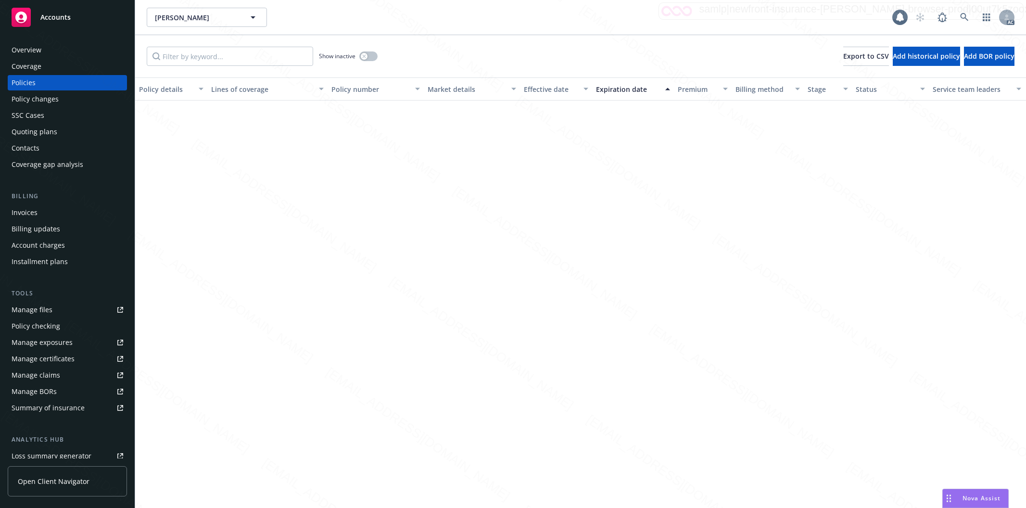 This screenshot has height=508, width=1026. I want to click on button: Service team leaders, so click(977, 89).